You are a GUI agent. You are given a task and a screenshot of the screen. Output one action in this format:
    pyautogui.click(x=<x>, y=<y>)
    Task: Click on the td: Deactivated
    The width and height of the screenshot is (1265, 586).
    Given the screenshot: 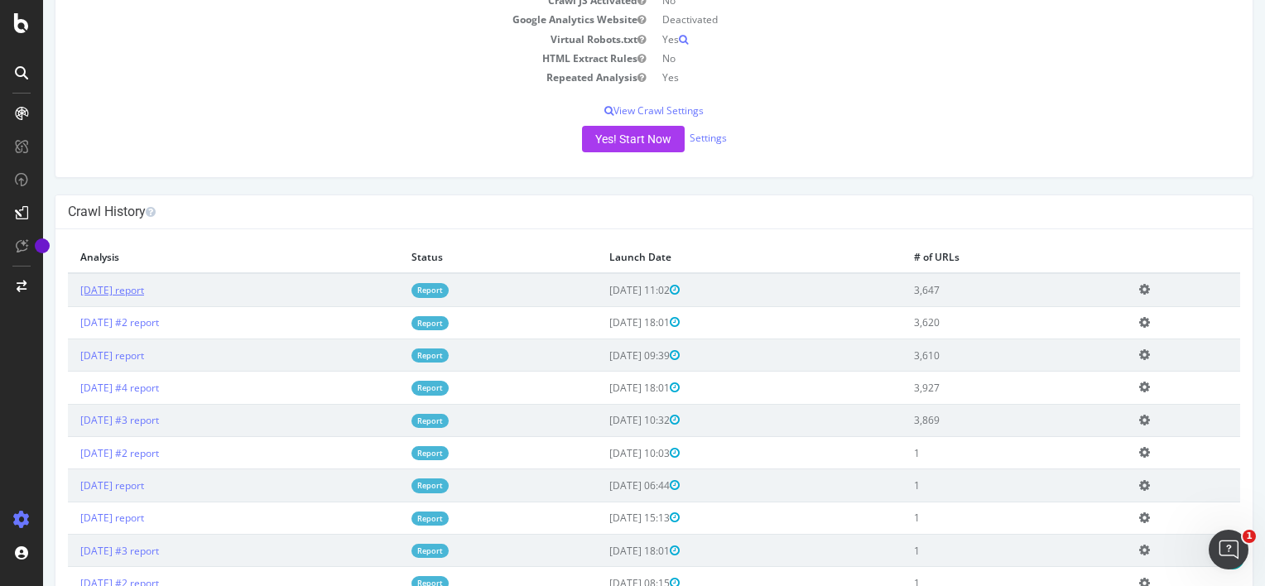 What is the action you would take?
    pyautogui.click(x=904, y=19)
    